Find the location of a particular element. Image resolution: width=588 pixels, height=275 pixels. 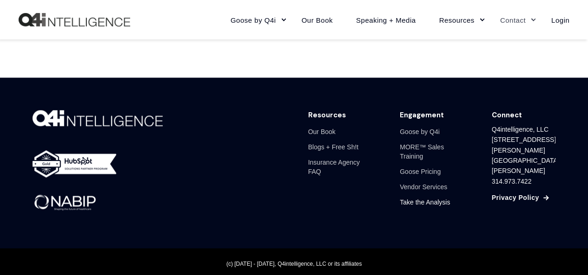

a: Our Book is located at coordinates (321, 131).